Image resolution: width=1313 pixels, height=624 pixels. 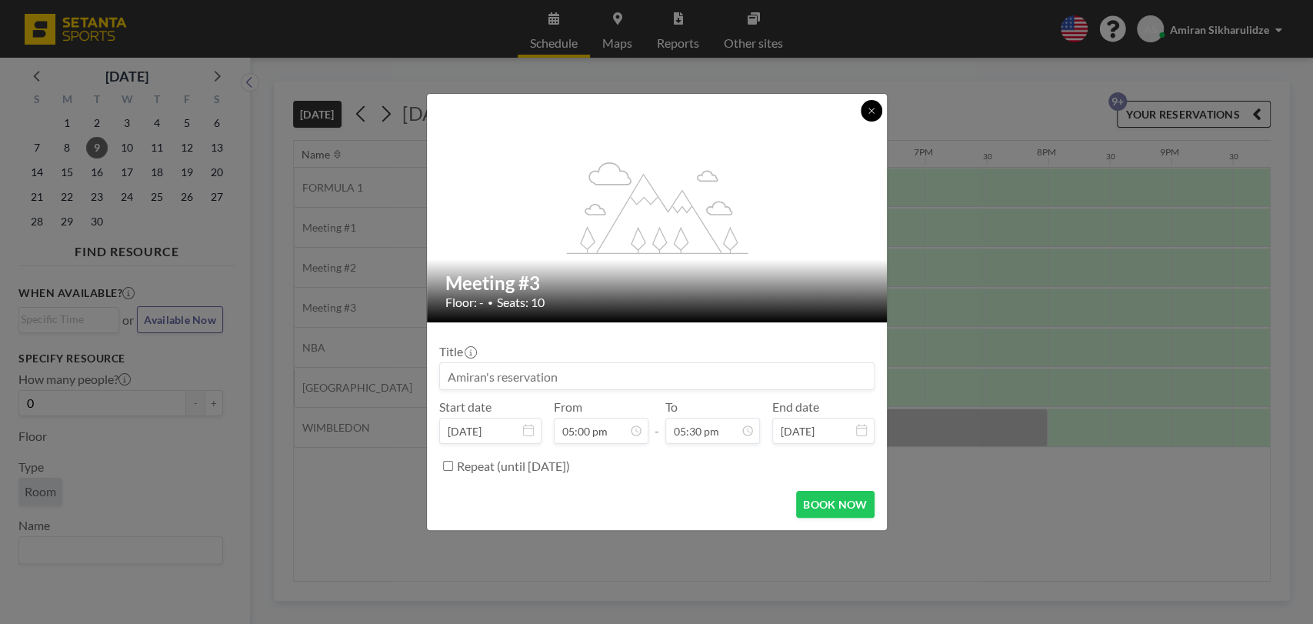 What do you see at coordinates (568, 407) in the screenshot?
I see `label: From` at bounding box center [568, 407].